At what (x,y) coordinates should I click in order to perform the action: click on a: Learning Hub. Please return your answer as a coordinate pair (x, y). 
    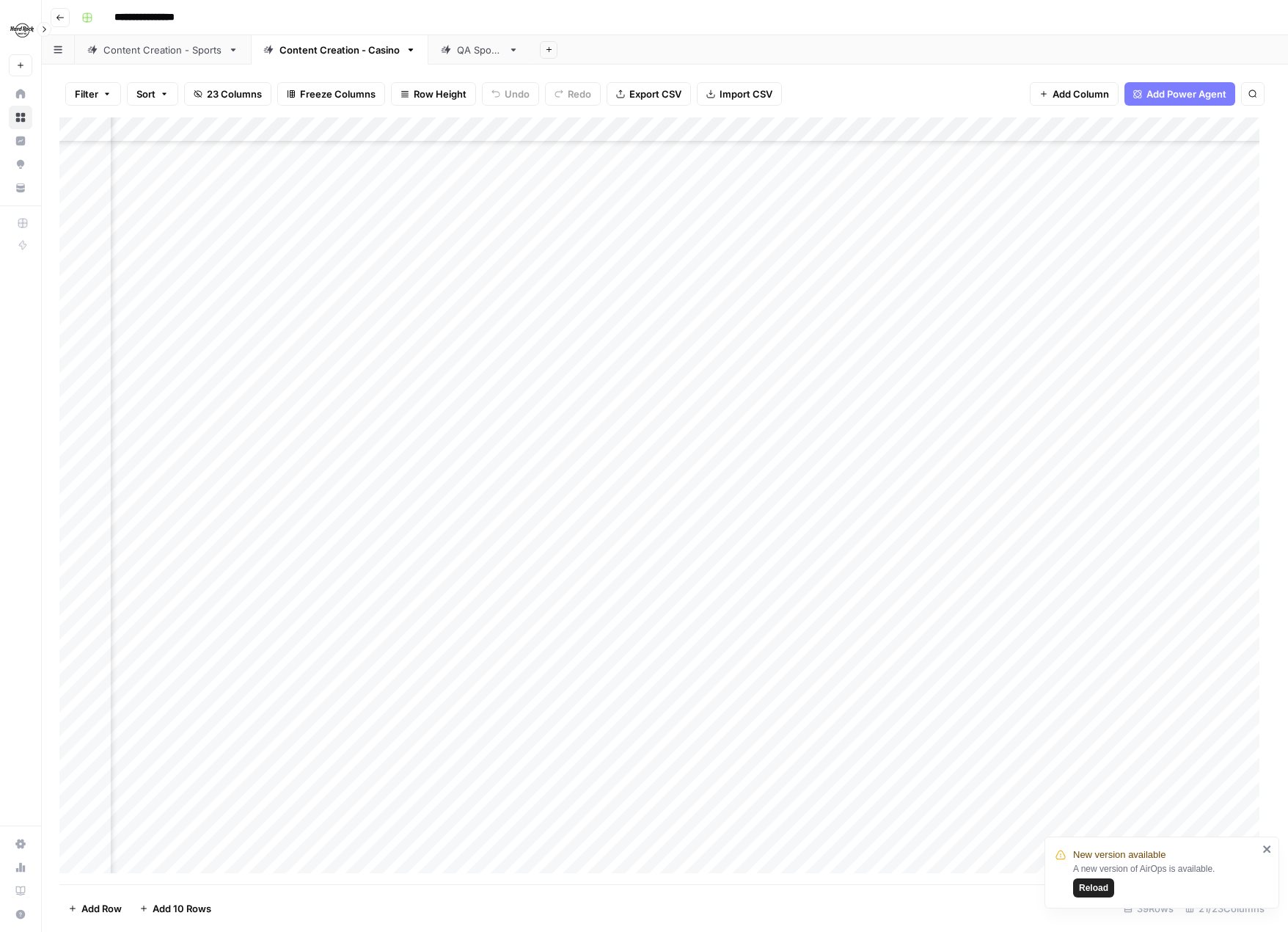
    Looking at the image, I should click on (21, 891).